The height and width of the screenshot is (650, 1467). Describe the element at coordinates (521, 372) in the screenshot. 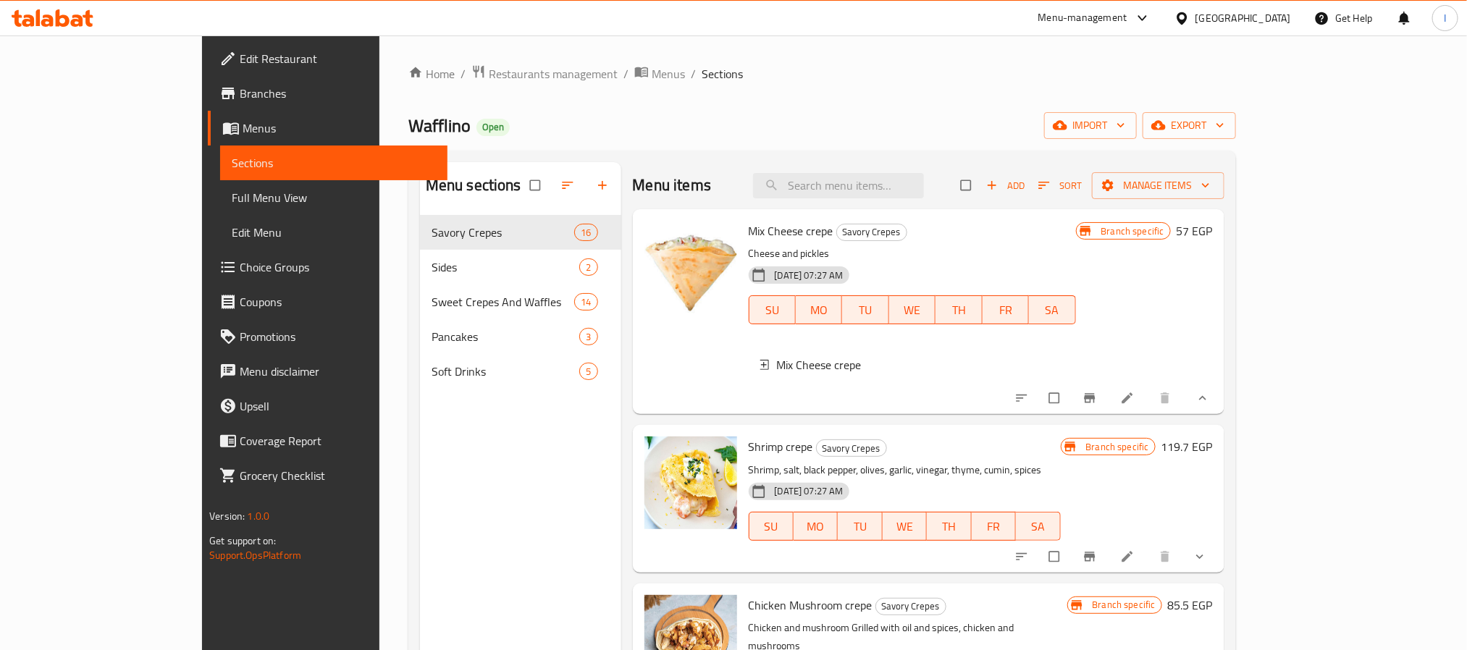

I see `div: Soft Drinks5` at that location.